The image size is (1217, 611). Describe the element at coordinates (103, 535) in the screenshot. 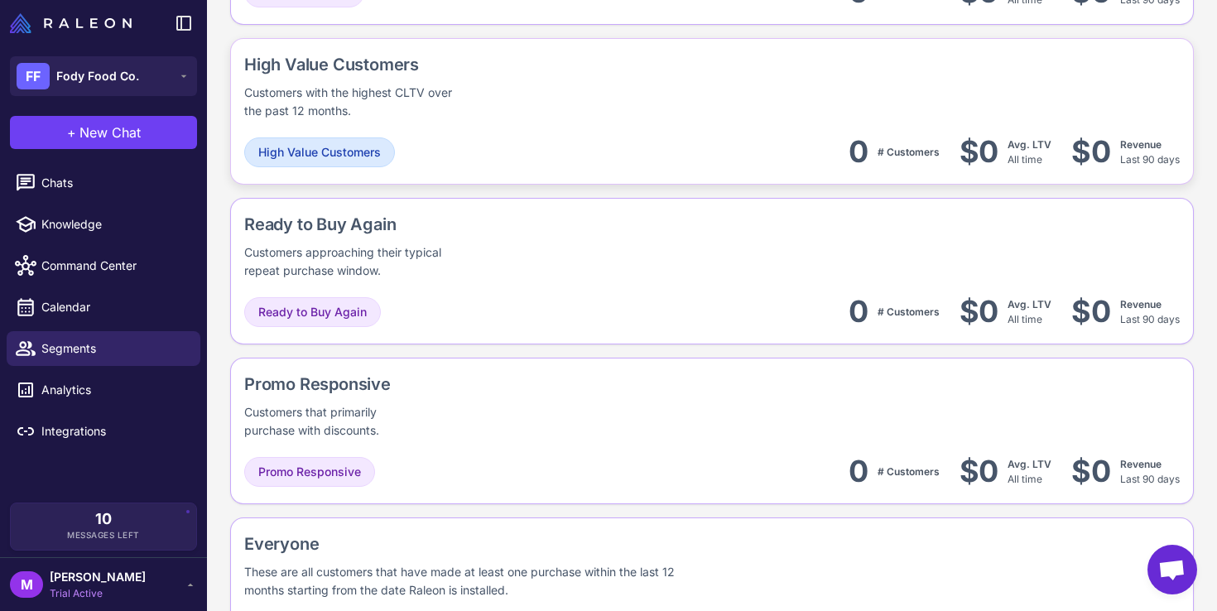

I see `span: Messages Left` at that location.